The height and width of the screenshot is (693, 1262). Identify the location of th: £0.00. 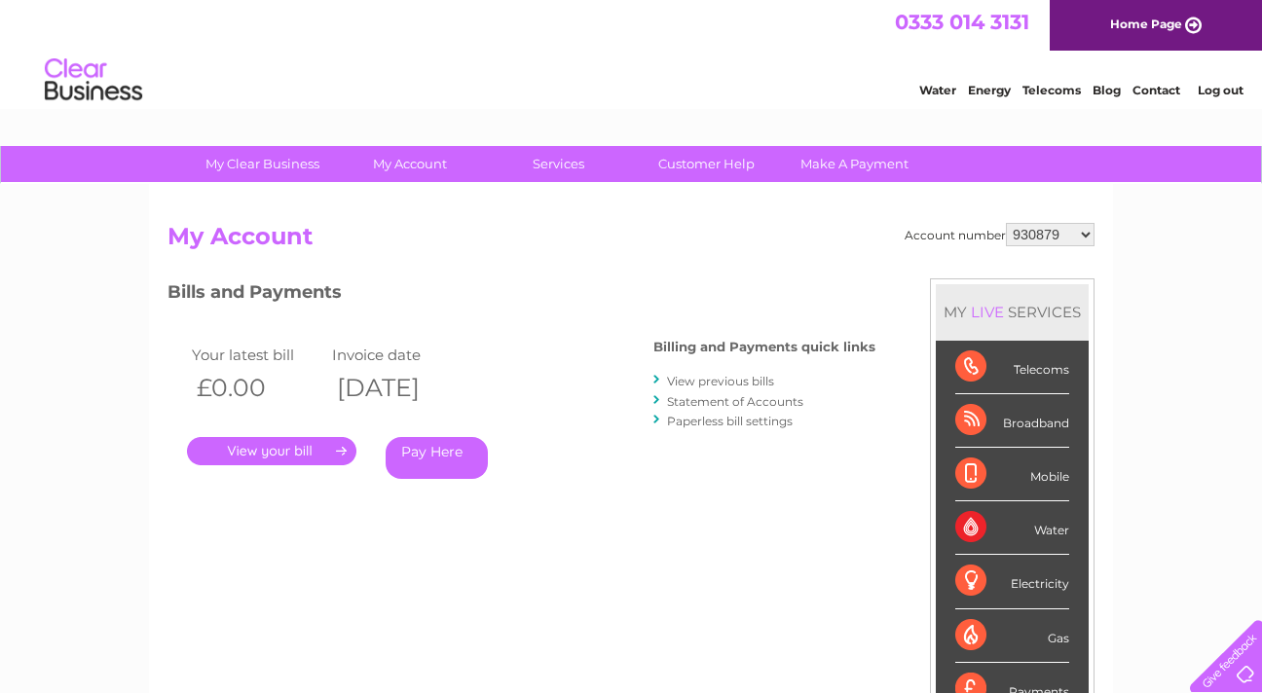
(257, 388).